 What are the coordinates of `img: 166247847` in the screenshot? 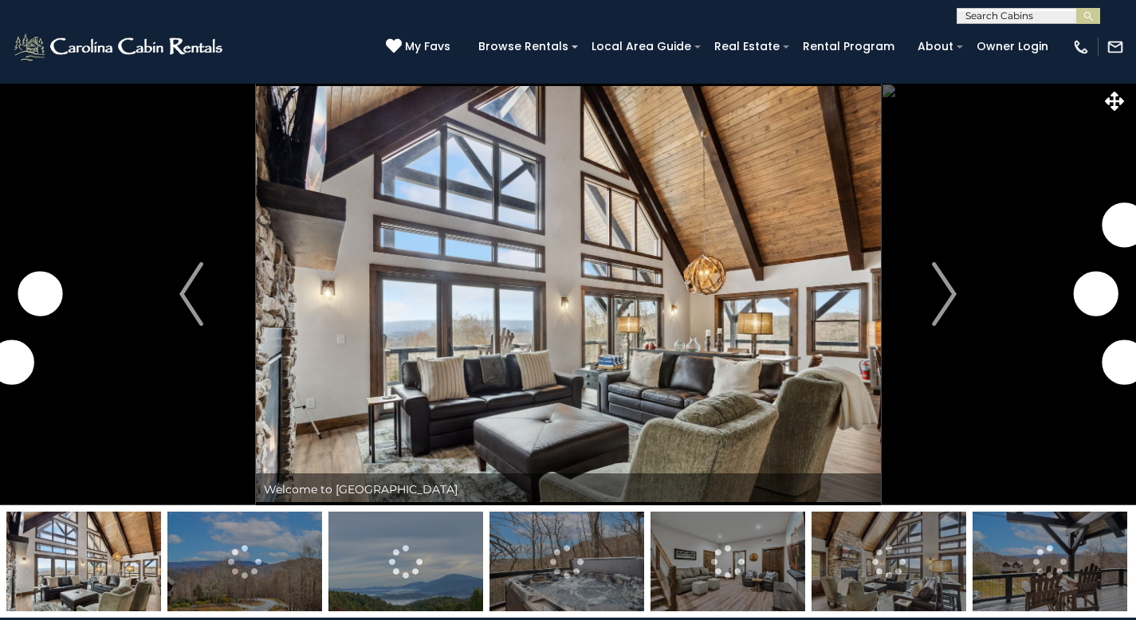 It's located at (889, 561).